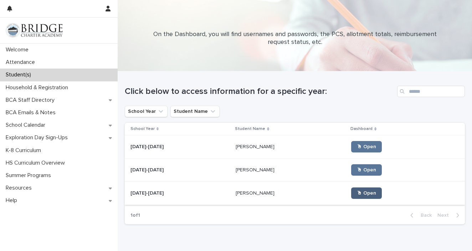 The height and width of the screenshot is (251, 472). Describe the element at coordinates (37, 163) in the screenshot. I see `p: HS Curriculum Overview` at that location.